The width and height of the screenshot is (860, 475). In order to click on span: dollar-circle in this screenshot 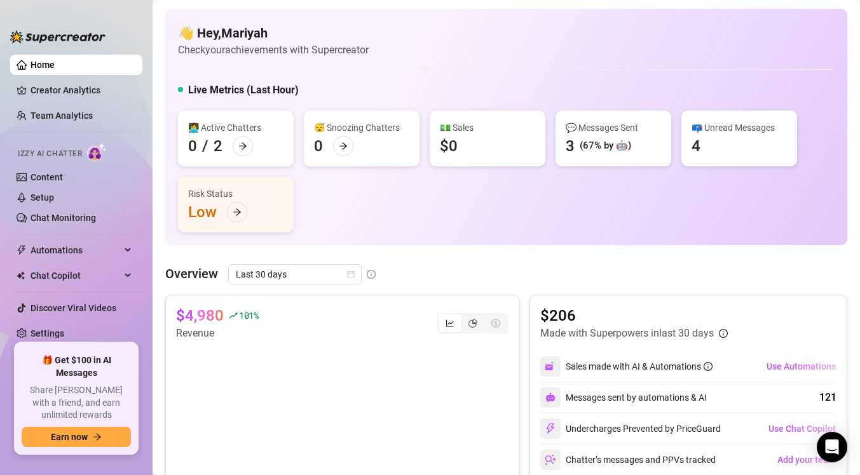, I will do `click(496, 324)`.